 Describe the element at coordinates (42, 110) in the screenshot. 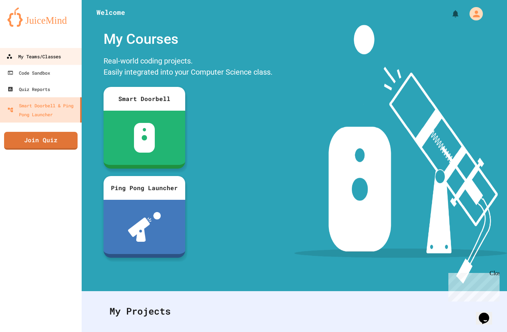

I see `div: Smart Doorbell & Ping Pong Launcher` at that location.